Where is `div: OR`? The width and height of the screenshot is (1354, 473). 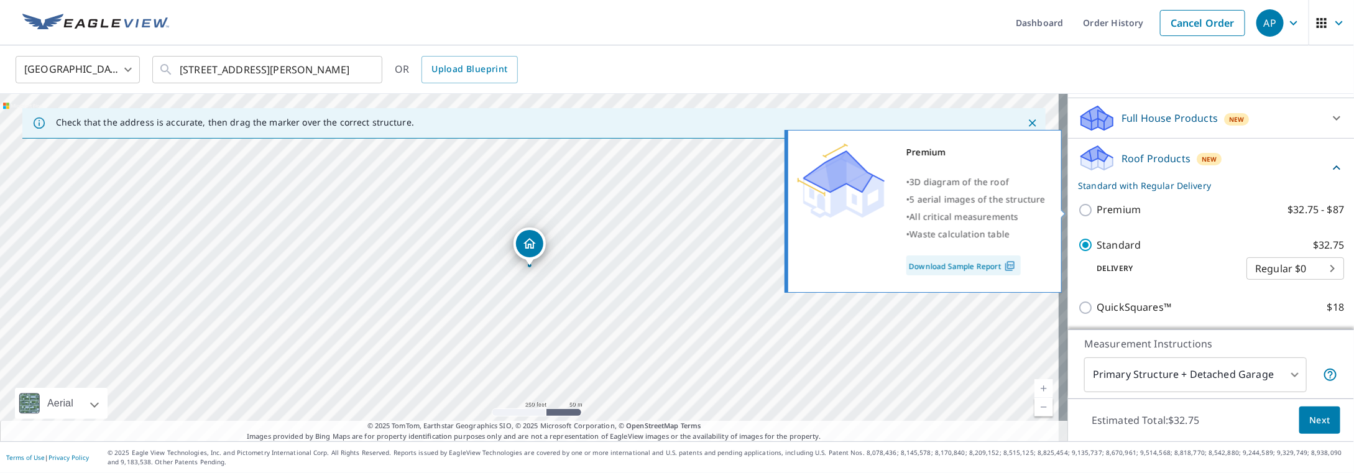
div: OR is located at coordinates (456, 70).